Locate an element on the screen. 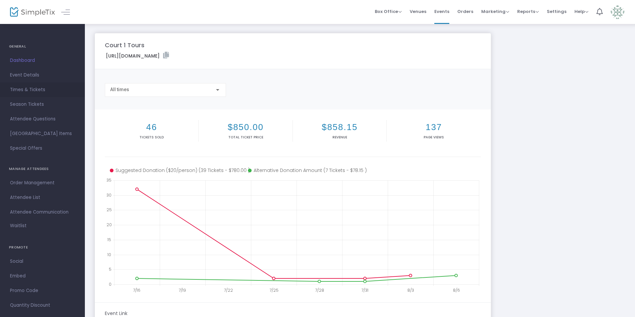 This screenshot has height=317, width=635. text: 7/25 is located at coordinates (274, 290).